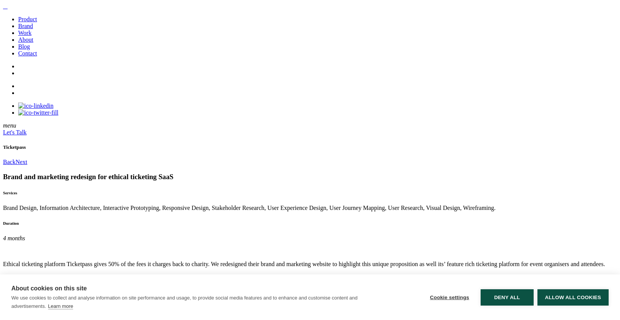  I want to click on a: Learn more, so click(61, 306).